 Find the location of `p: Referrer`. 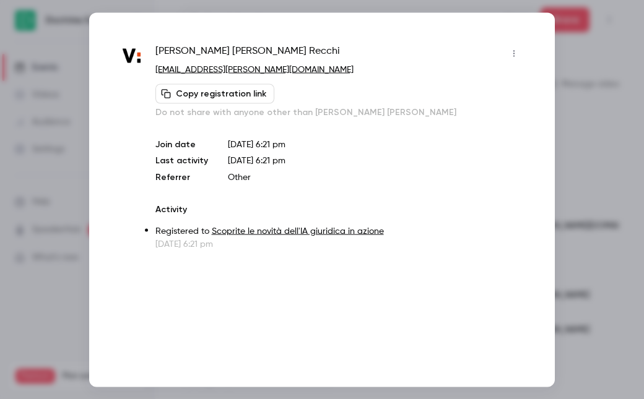

p: Referrer is located at coordinates (181, 177).